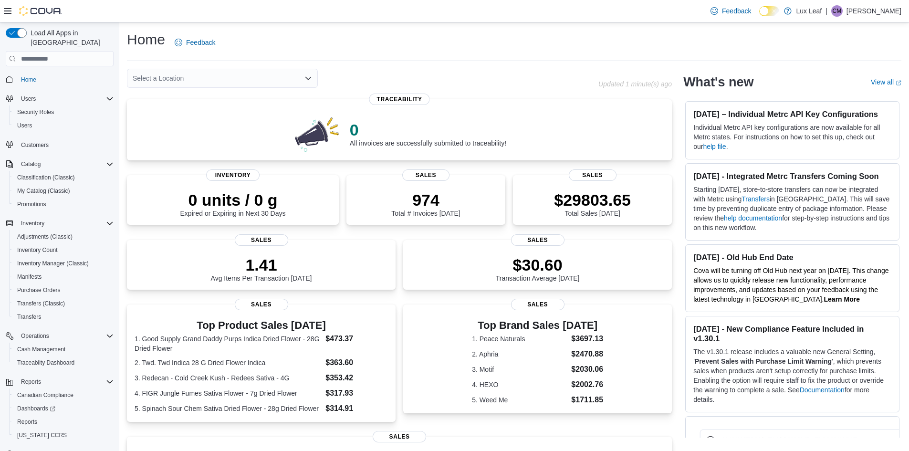 This screenshot has height=451, width=909. I want to click on a: Users, so click(24, 126).